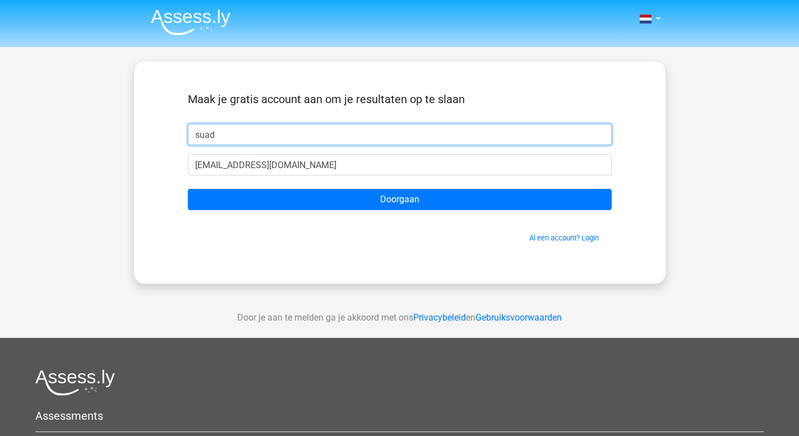 This screenshot has width=799, height=436. I want to click on h5: Maak je gratis account aan om je resultaten op te slaan, so click(400, 99).